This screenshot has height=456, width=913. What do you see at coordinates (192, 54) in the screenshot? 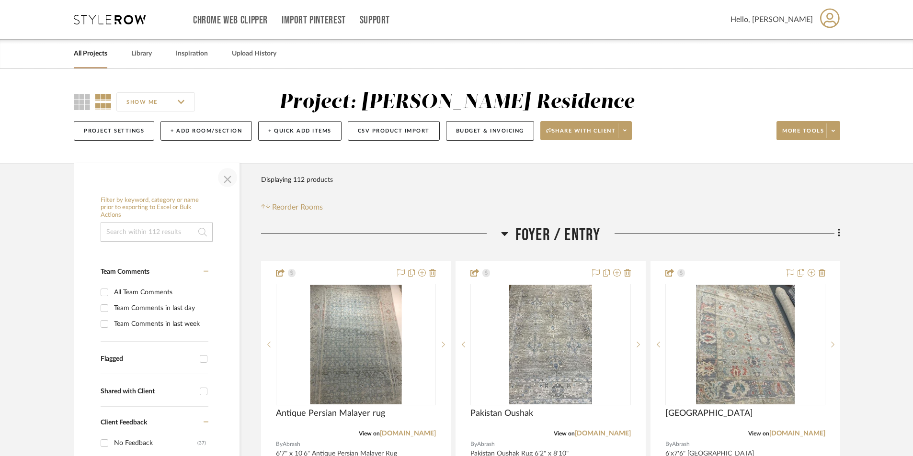
I see `a: Inspiration` at bounding box center [192, 54].